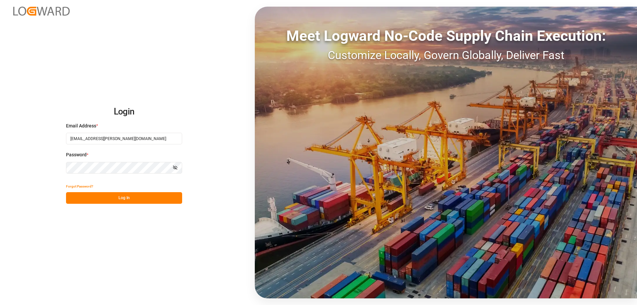  What do you see at coordinates (76, 155) in the screenshot?
I see `span: Password` at bounding box center [76, 155].